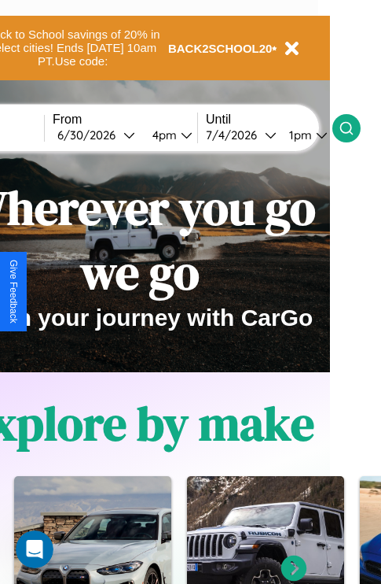 The image size is (381, 584). What do you see at coordinates (168, 134) in the screenshot?
I see `button: 4pm` at bounding box center [168, 134].